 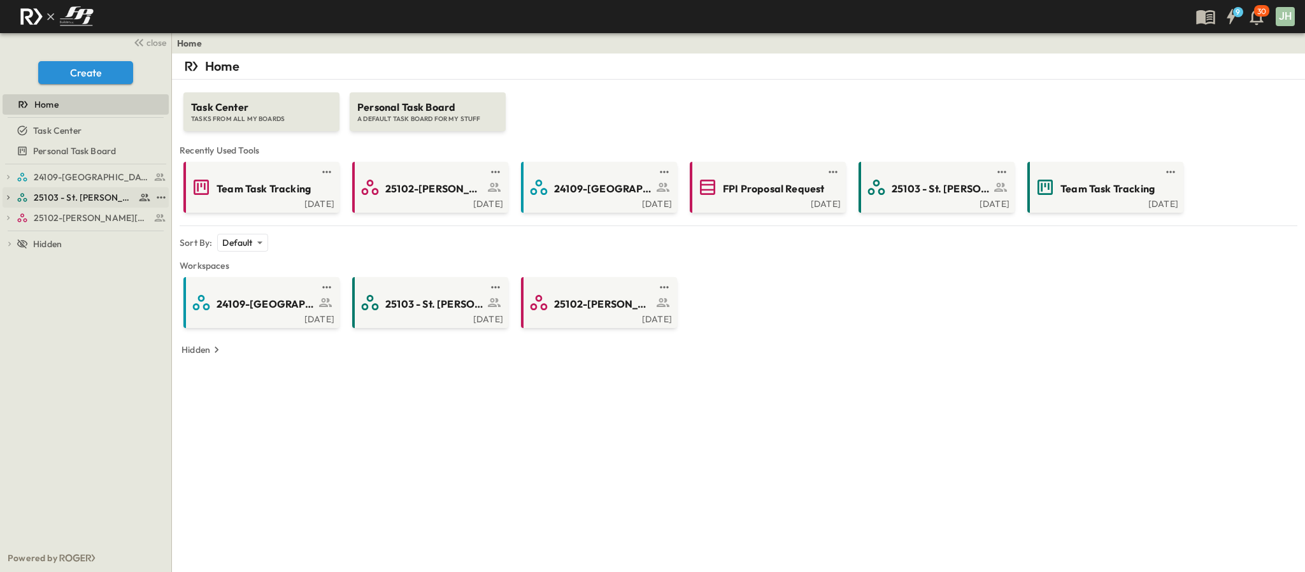 What do you see at coordinates (84, 151) in the screenshot?
I see `a: Personal Task Board` at bounding box center [84, 151].